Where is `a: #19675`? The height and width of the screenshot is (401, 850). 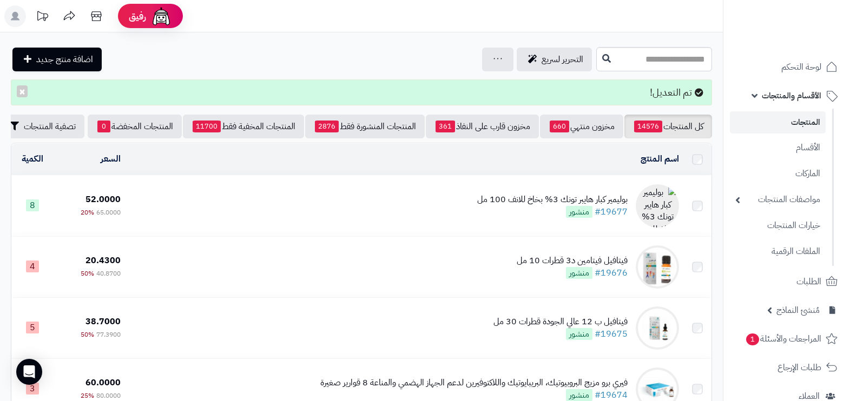 a: #19675 is located at coordinates (611, 334).